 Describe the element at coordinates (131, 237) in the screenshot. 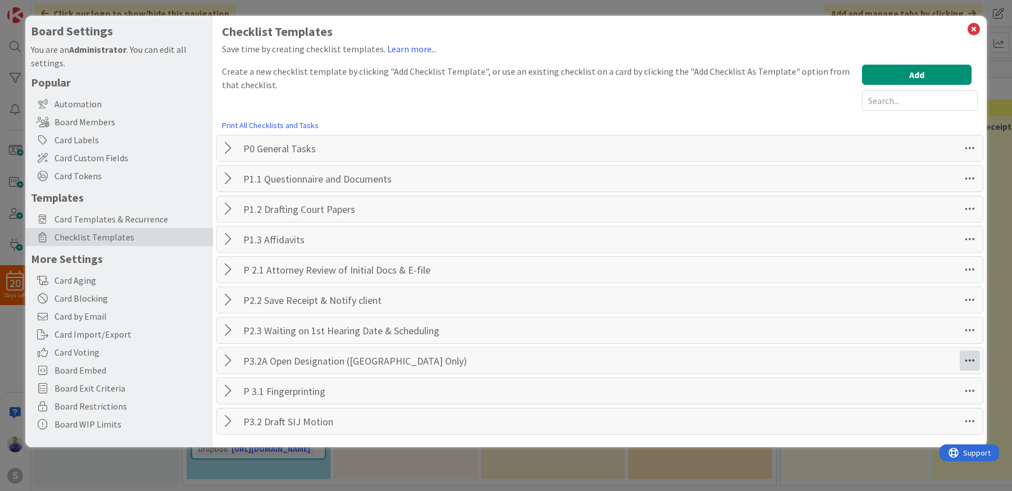

I see `span: Checklist Templates` at that location.